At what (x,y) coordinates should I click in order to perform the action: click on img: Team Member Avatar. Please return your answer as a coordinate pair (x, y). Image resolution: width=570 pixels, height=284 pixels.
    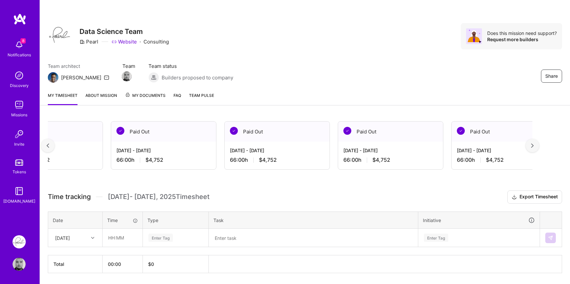
    Looking at the image, I should click on (127, 77).